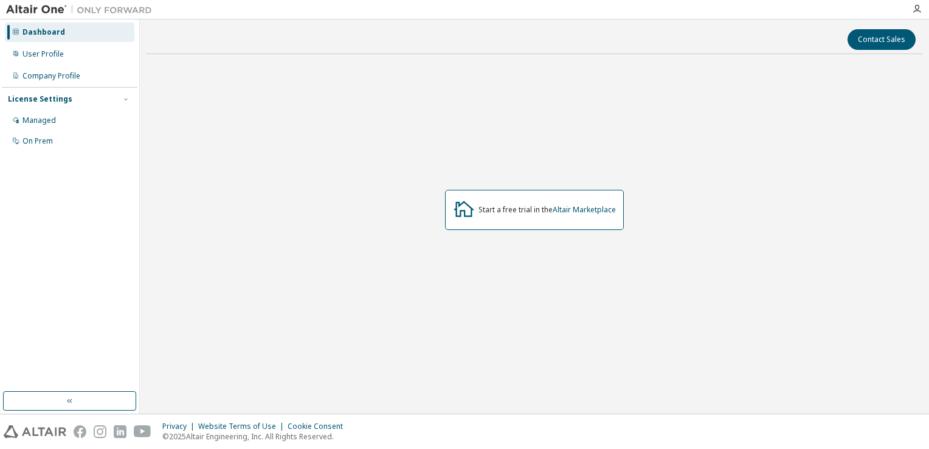 The width and height of the screenshot is (929, 449). Describe the element at coordinates (100, 431) in the screenshot. I see `img: instagram.svg` at that location.